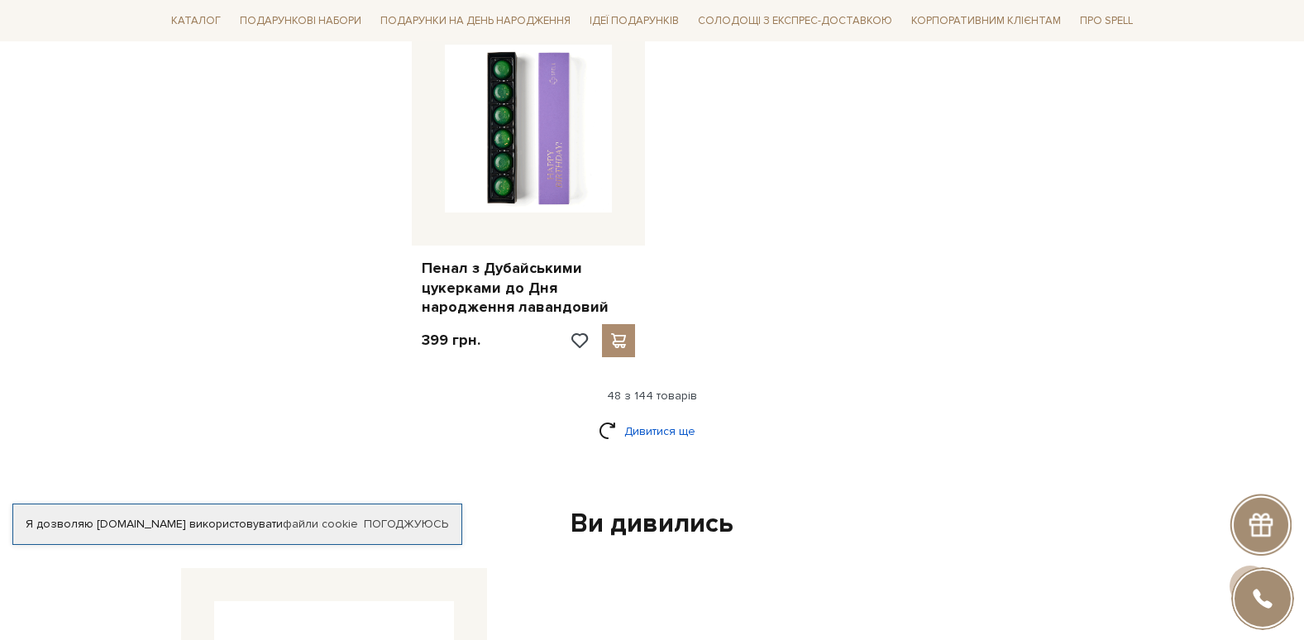 The image size is (1304, 640). Describe the element at coordinates (196, 21) in the screenshot. I see `span: Каталог` at that location.